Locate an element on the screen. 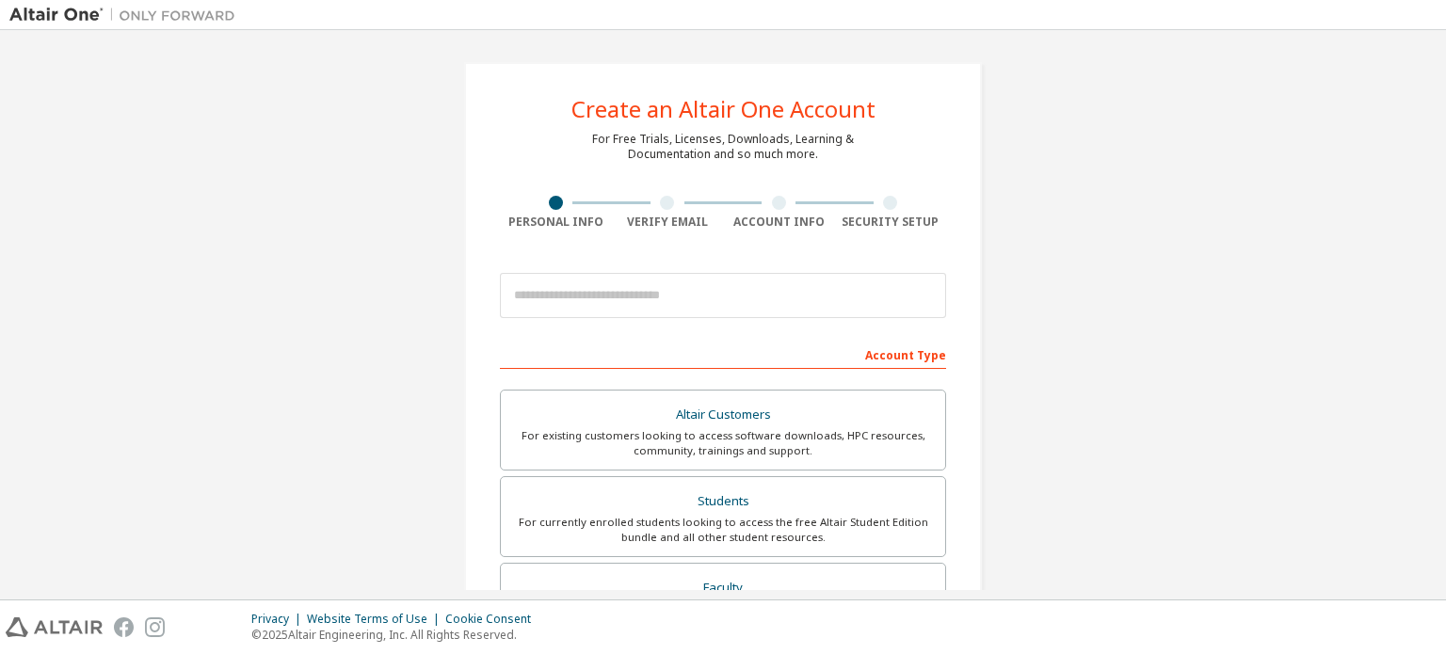  img: altair_logo.svg is located at coordinates (54, 627).